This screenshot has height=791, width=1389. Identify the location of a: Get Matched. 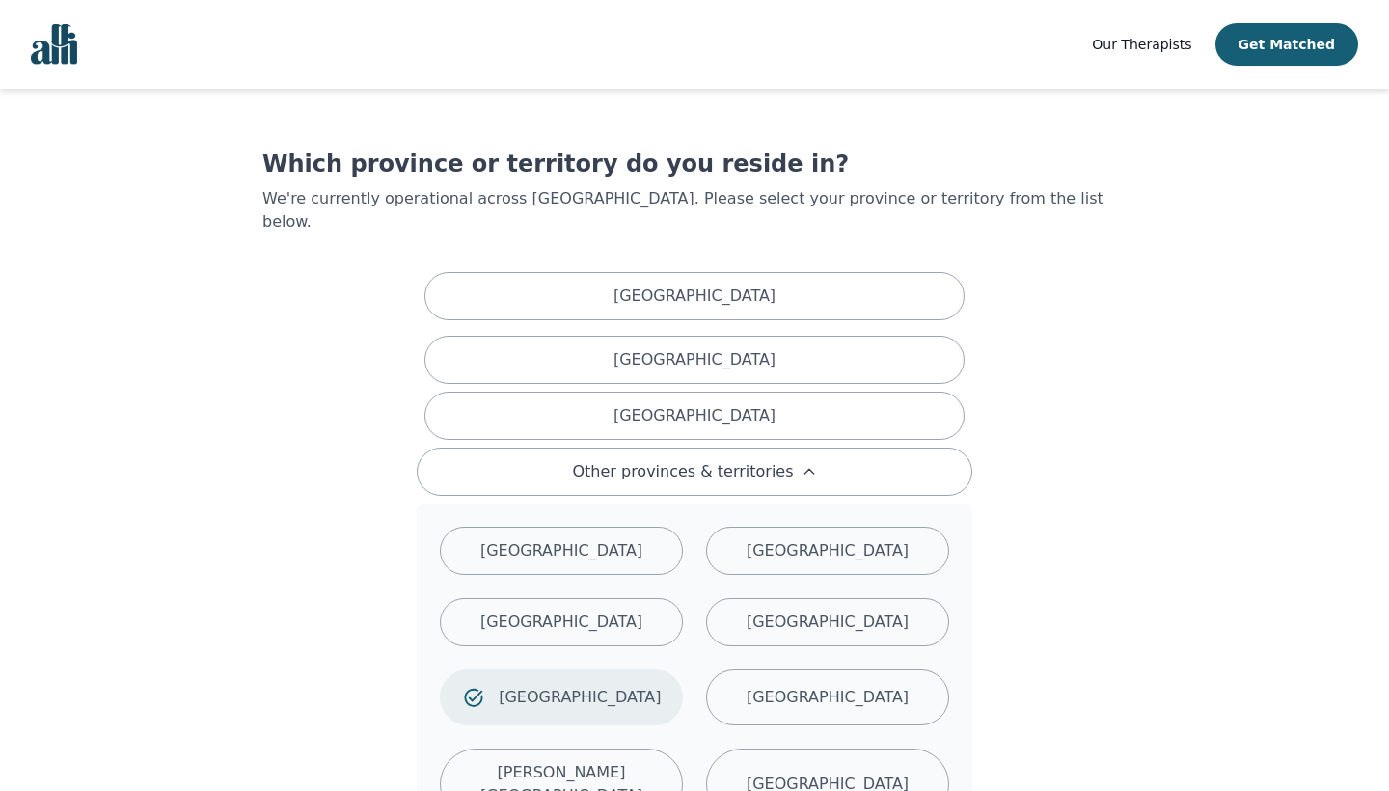
(1287, 44).